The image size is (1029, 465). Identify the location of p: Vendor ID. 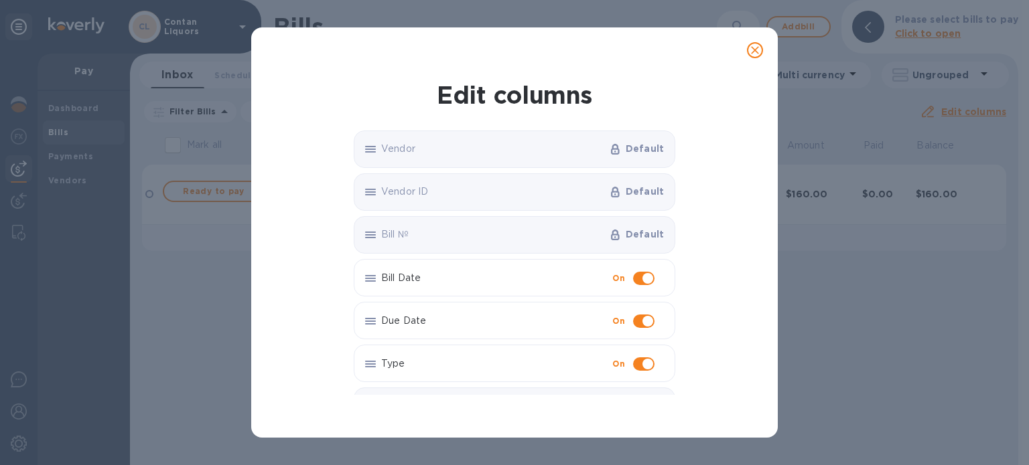
(492, 192).